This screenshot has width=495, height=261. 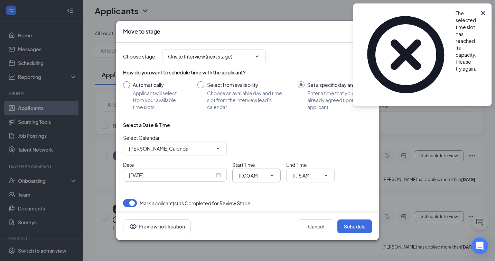 What do you see at coordinates (133, 226) in the screenshot?
I see `svg: Eye` at bounding box center [133, 226].